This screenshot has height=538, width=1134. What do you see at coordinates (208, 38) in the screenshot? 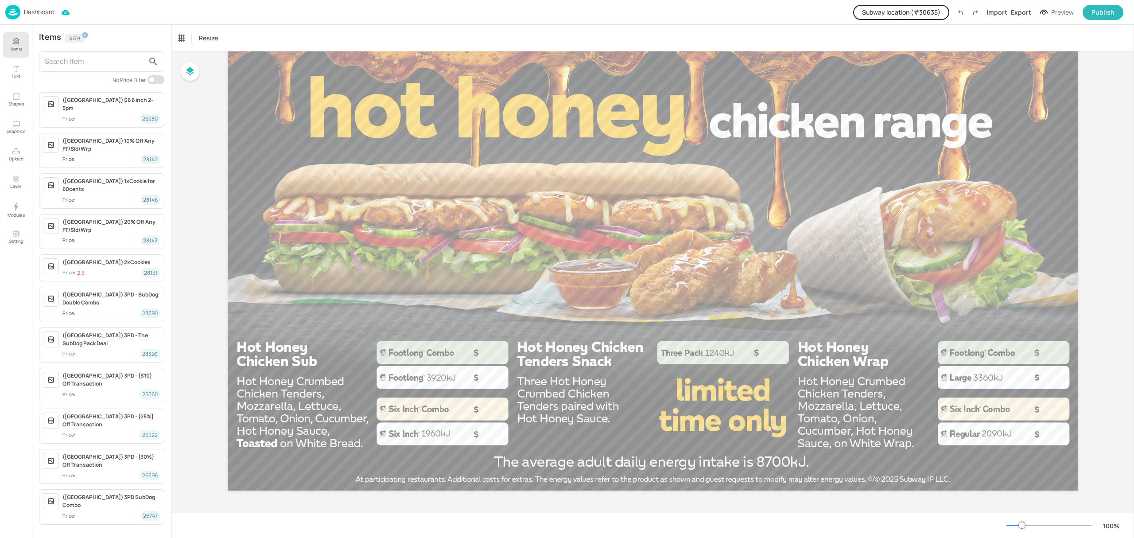
I see `span: Resize` at bounding box center [208, 38].